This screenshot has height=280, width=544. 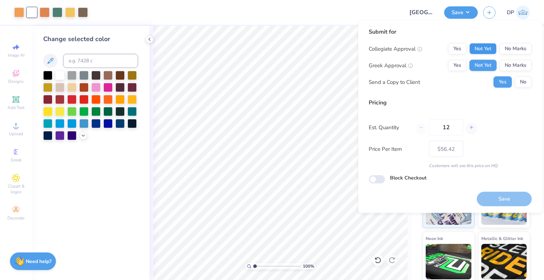 I want to click on div: Collegiate Approval, so click(x=395, y=49).